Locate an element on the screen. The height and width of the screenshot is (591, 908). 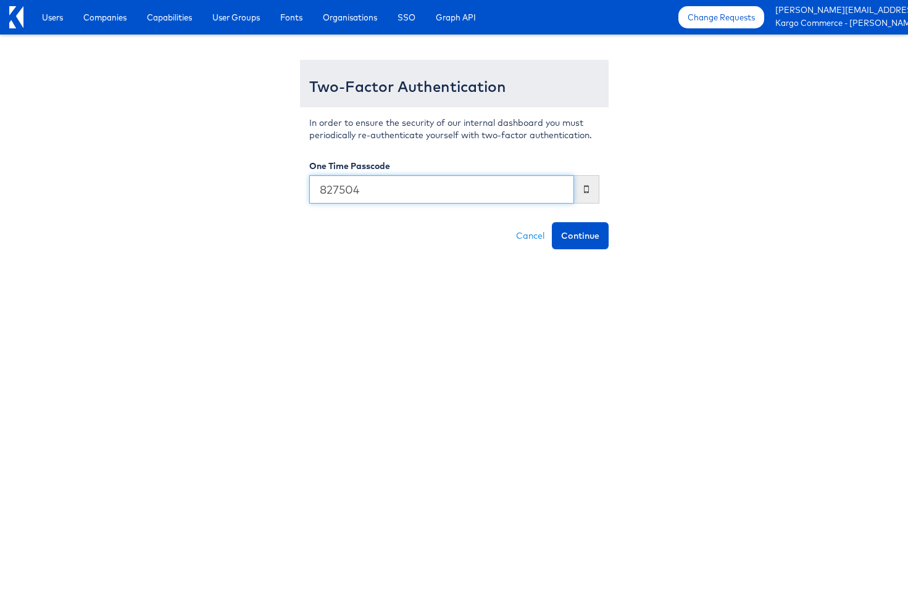
h3: Two-Factor Authentication is located at coordinates (454, 86).